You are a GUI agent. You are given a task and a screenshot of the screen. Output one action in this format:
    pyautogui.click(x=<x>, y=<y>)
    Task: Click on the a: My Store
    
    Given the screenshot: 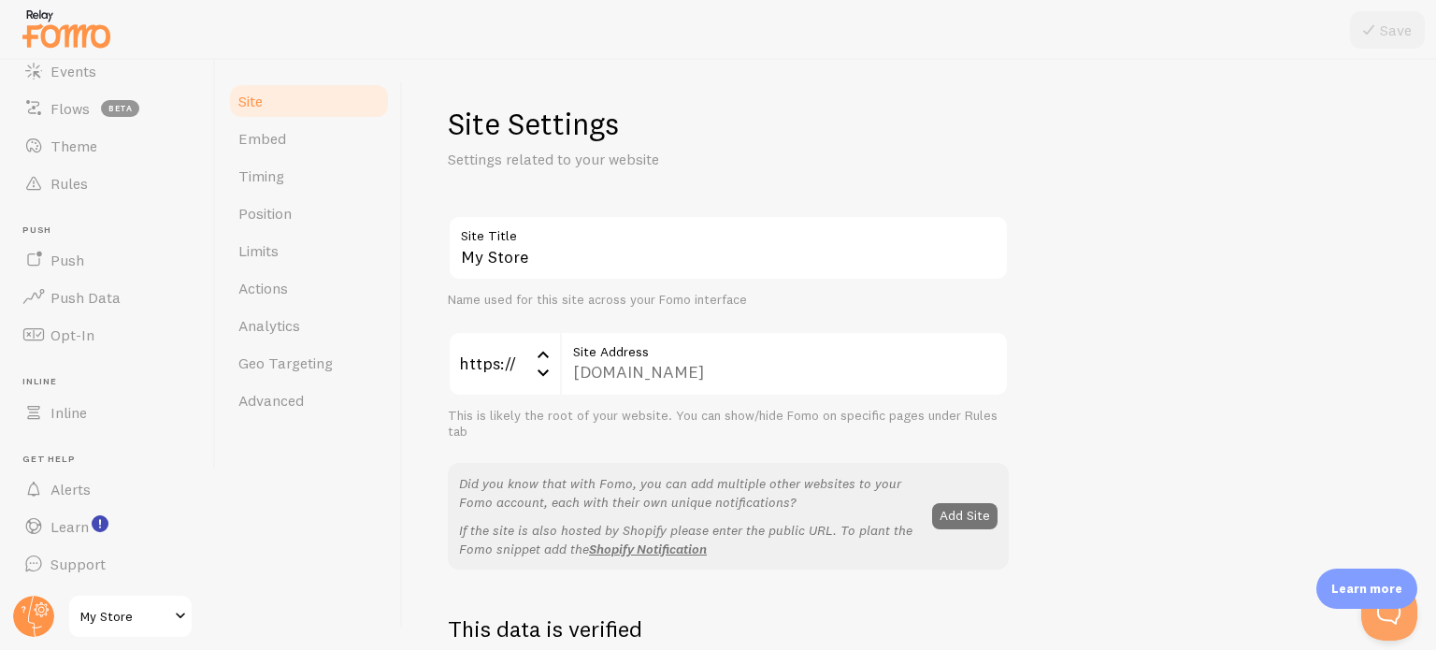 What is the action you would take?
    pyautogui.click(x=130, y=616)
    